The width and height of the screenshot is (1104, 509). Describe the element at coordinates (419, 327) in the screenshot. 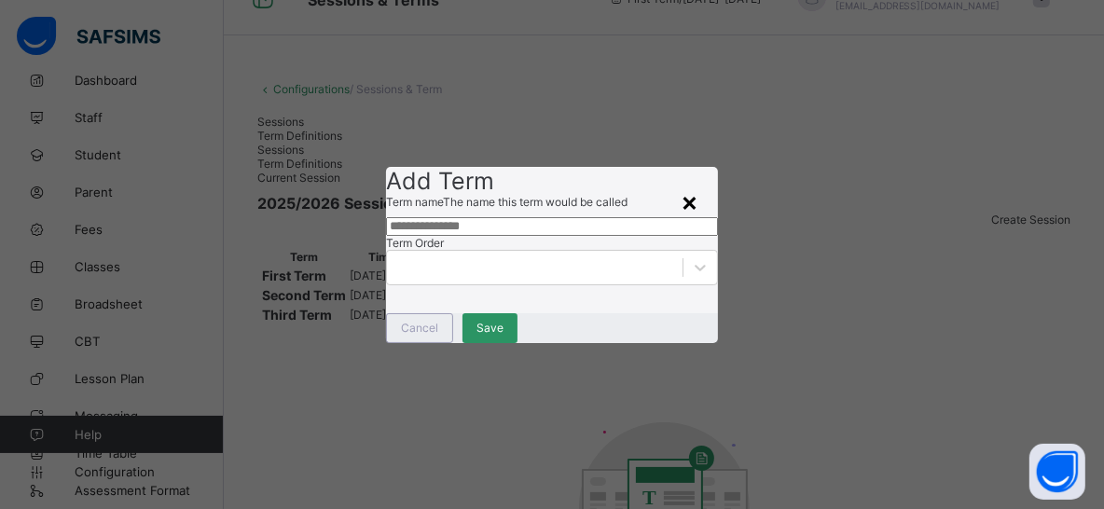

I see `span: Cancel` at that location.